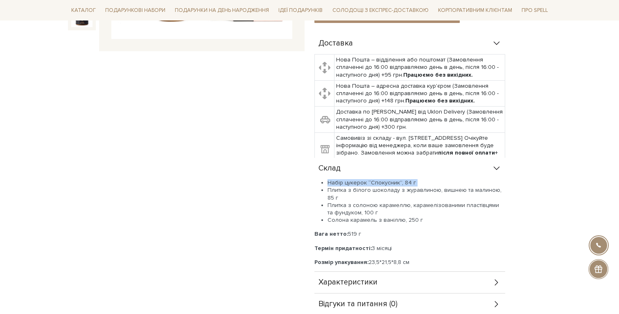 This screenshot has height=314, width=619. I want to click on a: Каталог, so click(83, 10).